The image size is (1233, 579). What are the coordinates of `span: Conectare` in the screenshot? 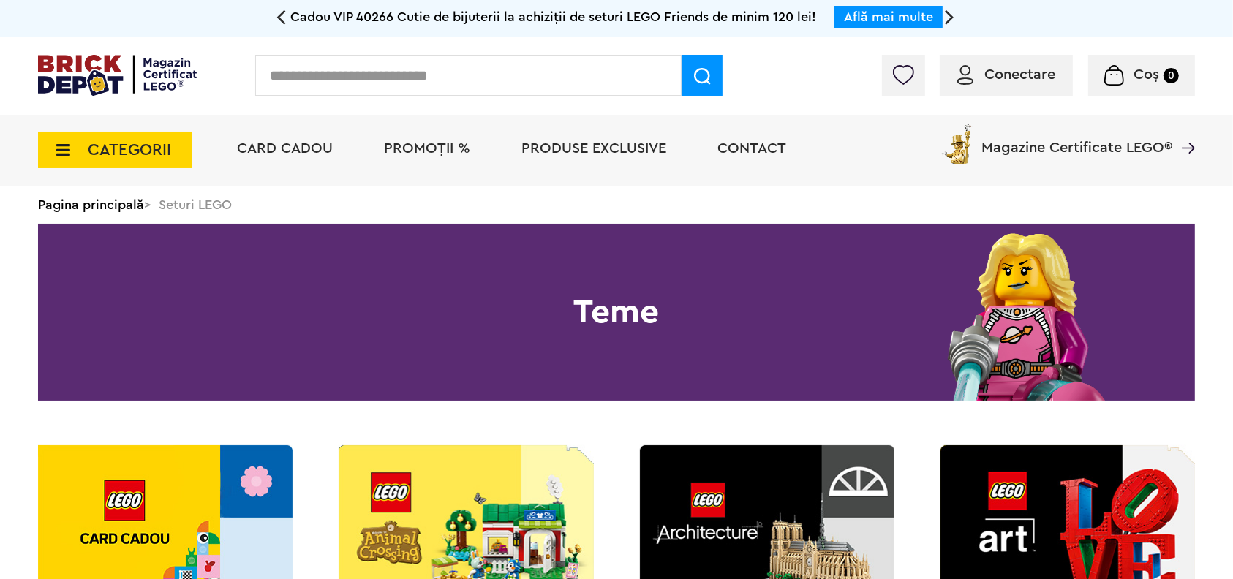 It's located at (1020, 75).